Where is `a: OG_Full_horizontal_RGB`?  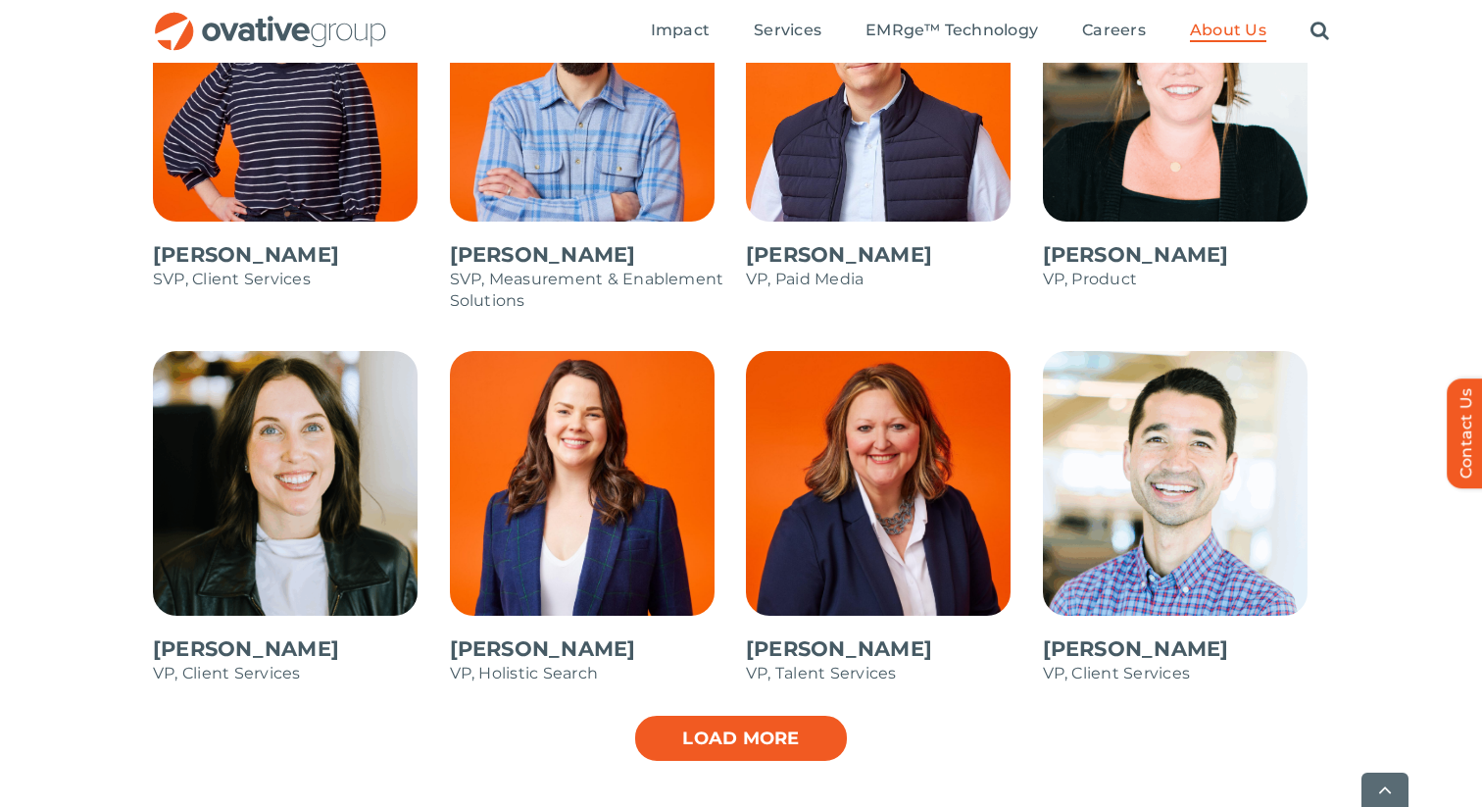 a: OG_Full_horizontal_RGB is located at coordinates (271, 19).